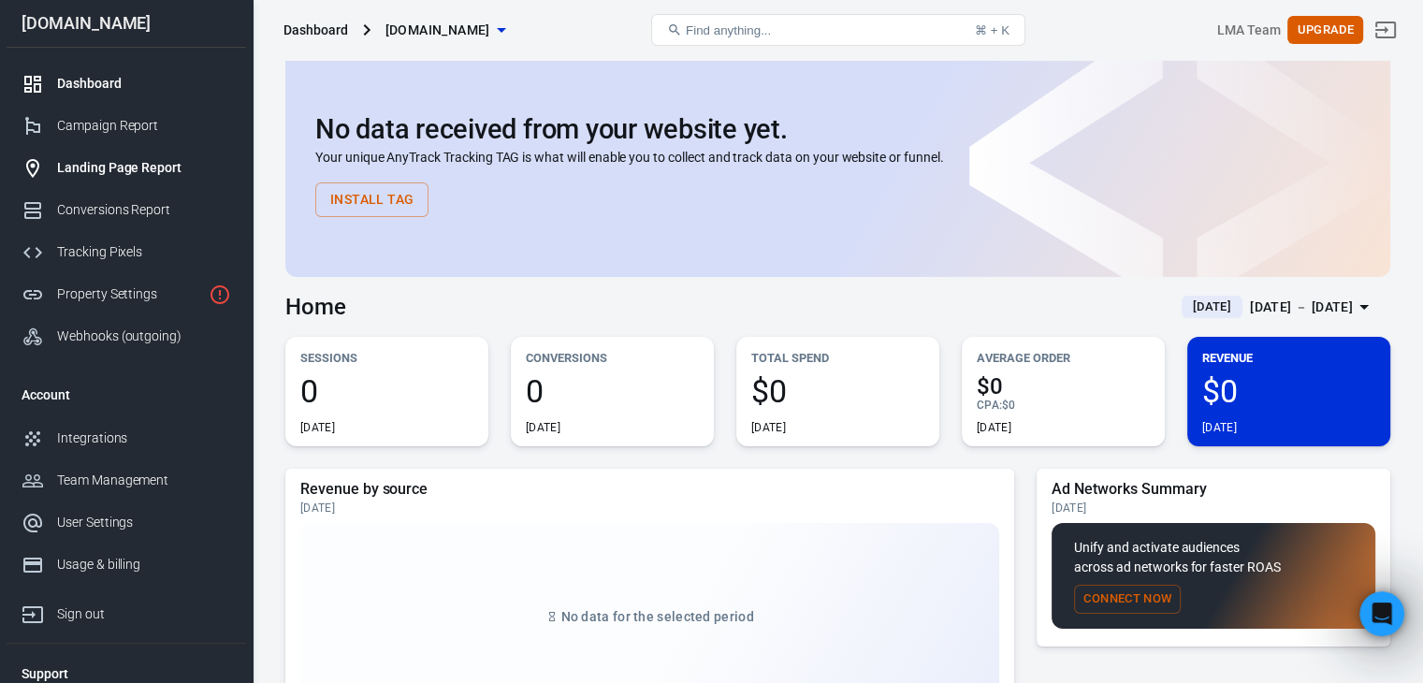  Describe the element at coordinates (126, 252) in the screenshot. I see `a: Tracking Pixels` at that location.